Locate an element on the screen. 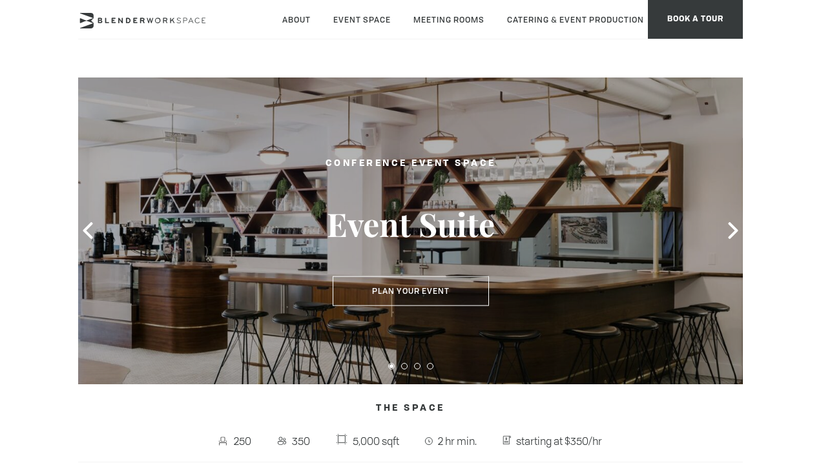  button: Plan Your Event is located at coordinates (411, 291).